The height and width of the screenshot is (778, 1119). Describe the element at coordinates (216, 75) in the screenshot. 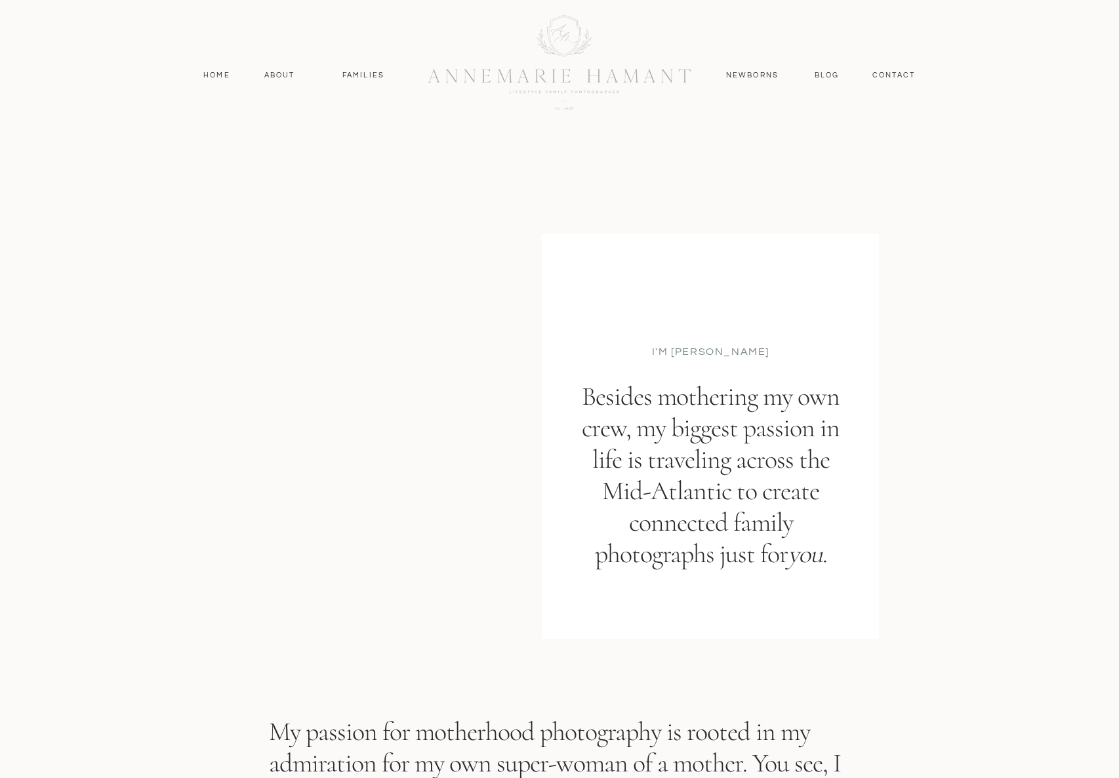

I see `nav: Home` at that location.